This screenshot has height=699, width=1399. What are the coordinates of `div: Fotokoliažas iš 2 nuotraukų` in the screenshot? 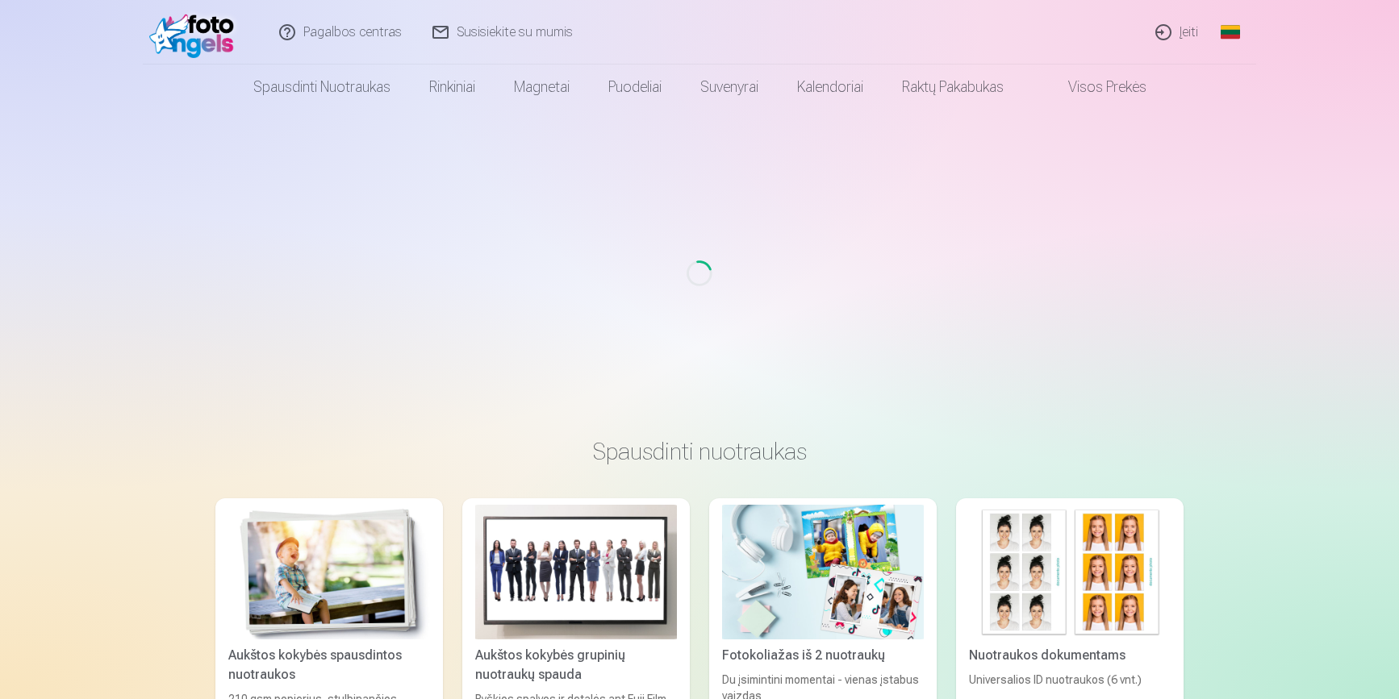 It's located at (823, 656).